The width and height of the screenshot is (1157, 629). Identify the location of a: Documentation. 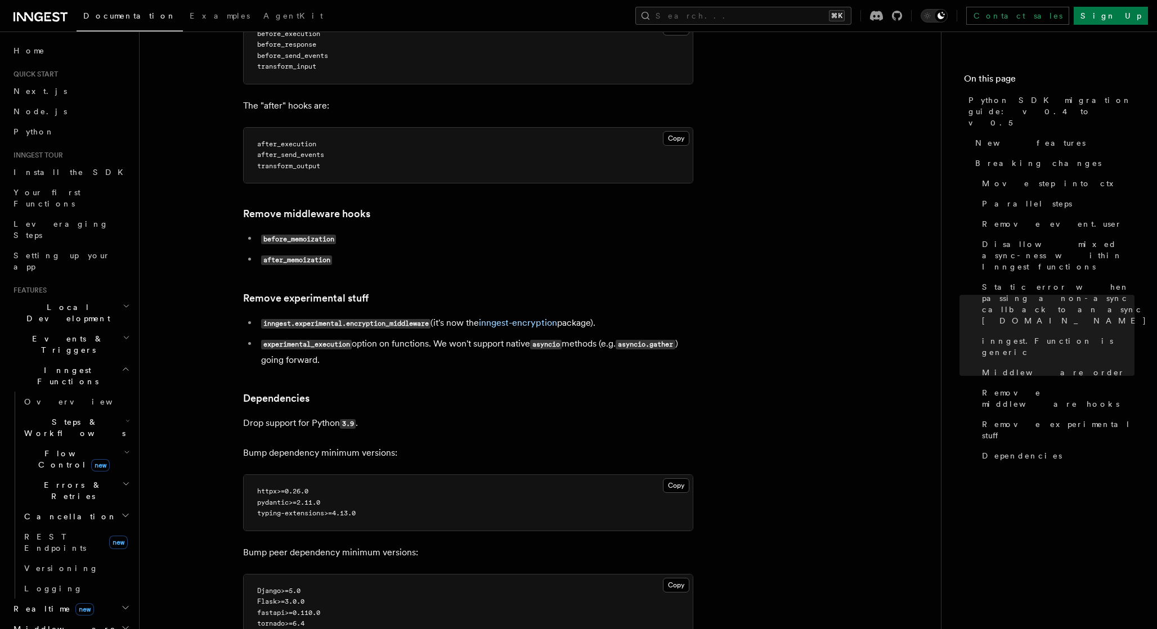
(129, 17).